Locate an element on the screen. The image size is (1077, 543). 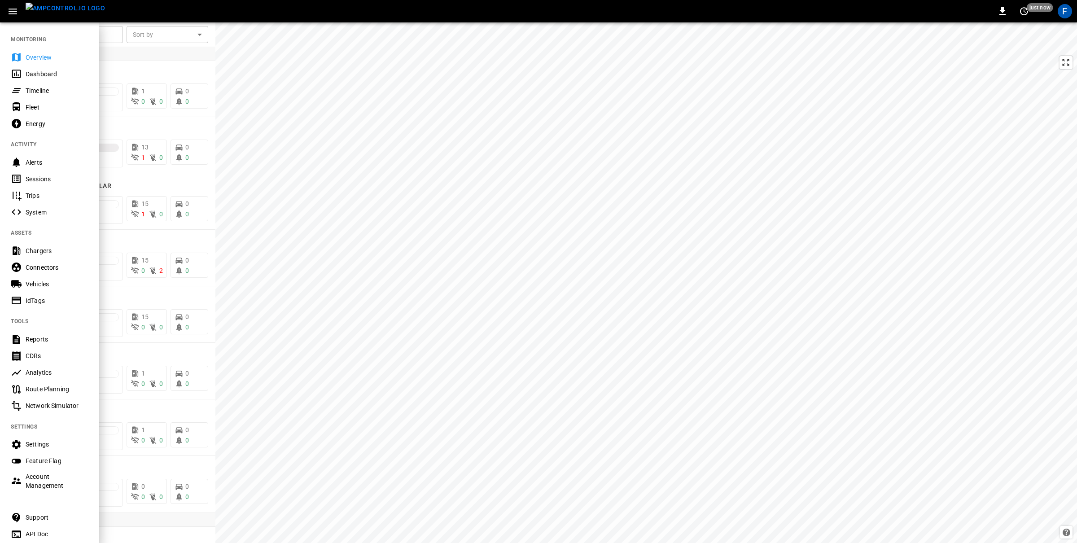
div: Feature Flag is located at coordinates (57, 461).